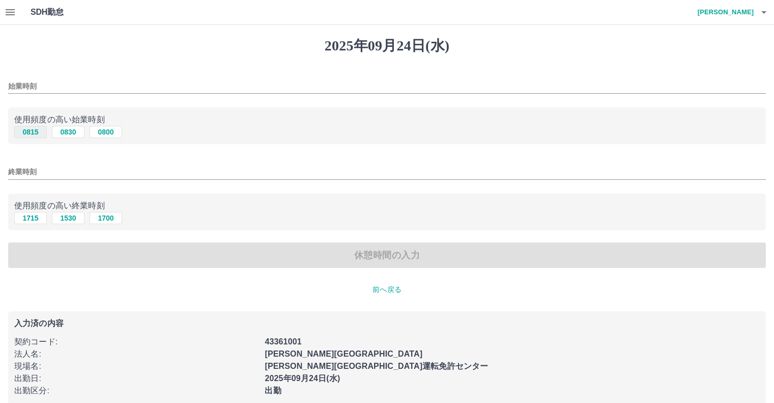 This screenshot has height=403, width=774. Describe the element at coordinates (106, 218) in the screenshot. I see `button: 1700` at that location.